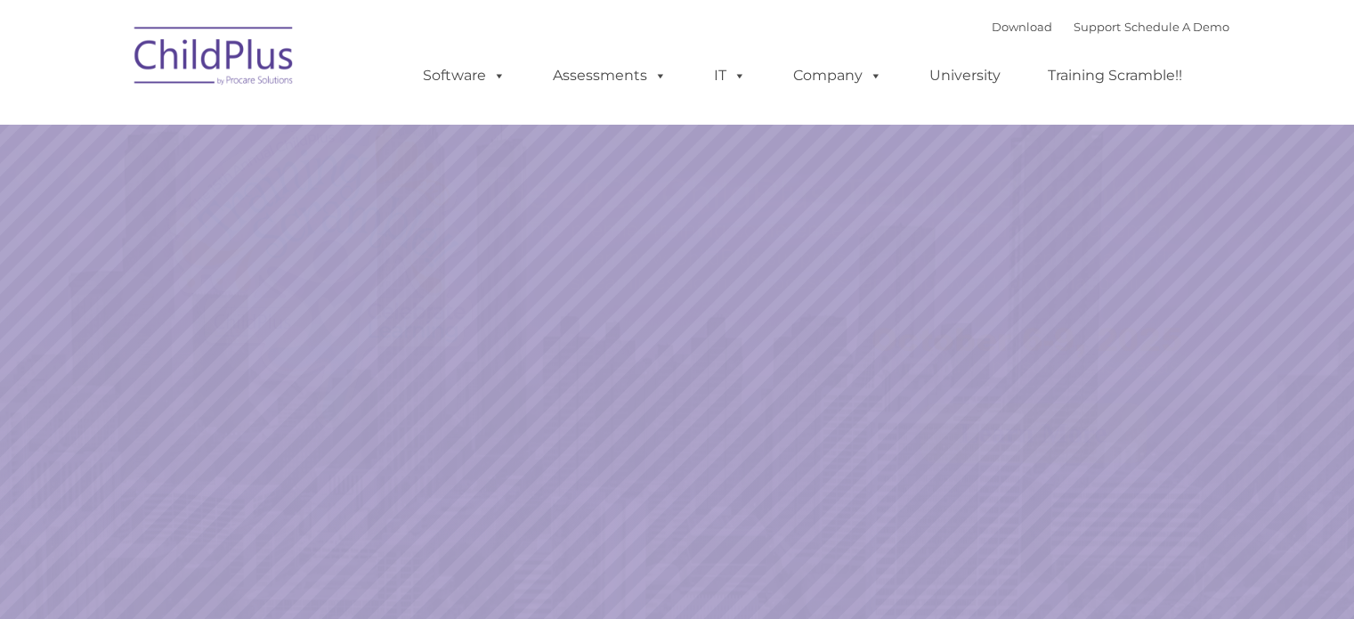 The width and height of the screenshot is (1354, 619). Describe the element at coordinates (464, 76) in the screenshot. I see `a: Software` at that location.